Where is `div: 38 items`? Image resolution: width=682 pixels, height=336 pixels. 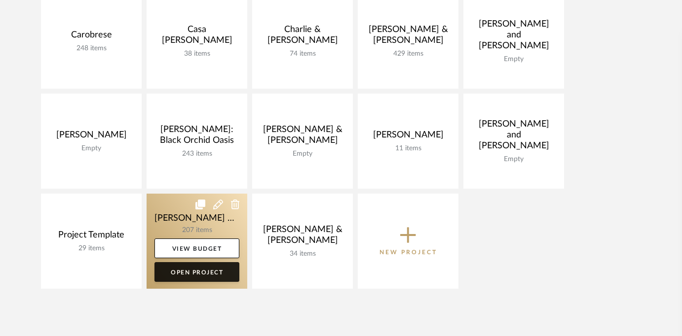
div: 38 items is located at coordinates (197, 54).